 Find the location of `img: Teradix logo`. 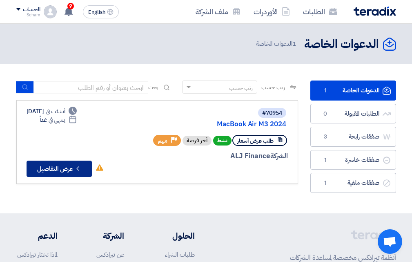

img: Teradix logo is located at coordinates (375, 11).